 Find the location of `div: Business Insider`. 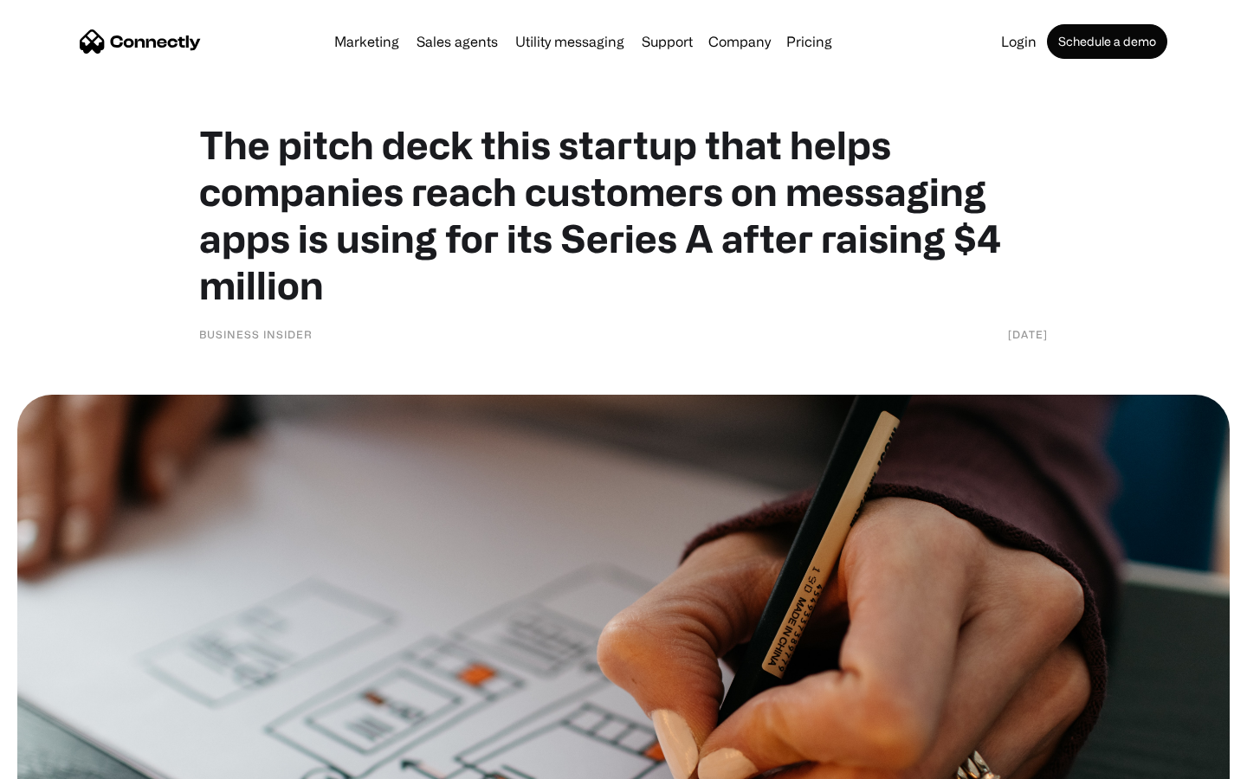

div: Business Insider is located at coordinates (255, 334).